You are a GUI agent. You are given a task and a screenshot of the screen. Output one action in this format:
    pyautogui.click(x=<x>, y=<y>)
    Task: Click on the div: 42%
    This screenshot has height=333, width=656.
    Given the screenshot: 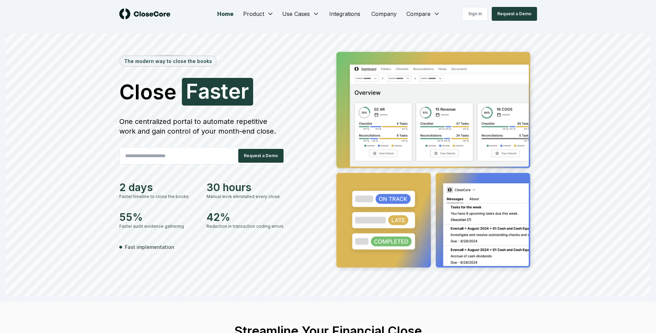 What is the action you would take?
    pyautogui.click(x=246, y=217)
    